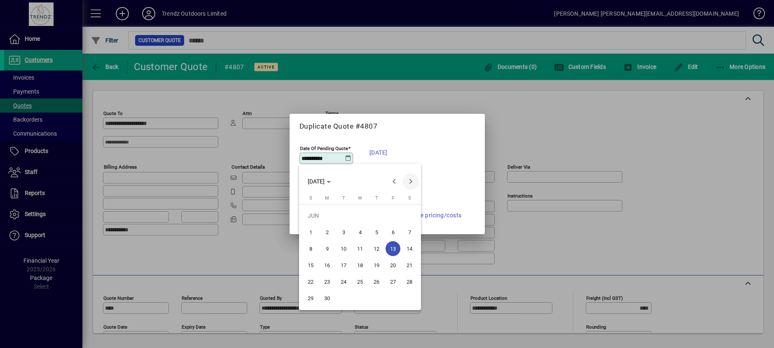 The height and width of the screenshot is (348, 774). I want to click on button: Sun Jun 01 2025, so click(311, 232).